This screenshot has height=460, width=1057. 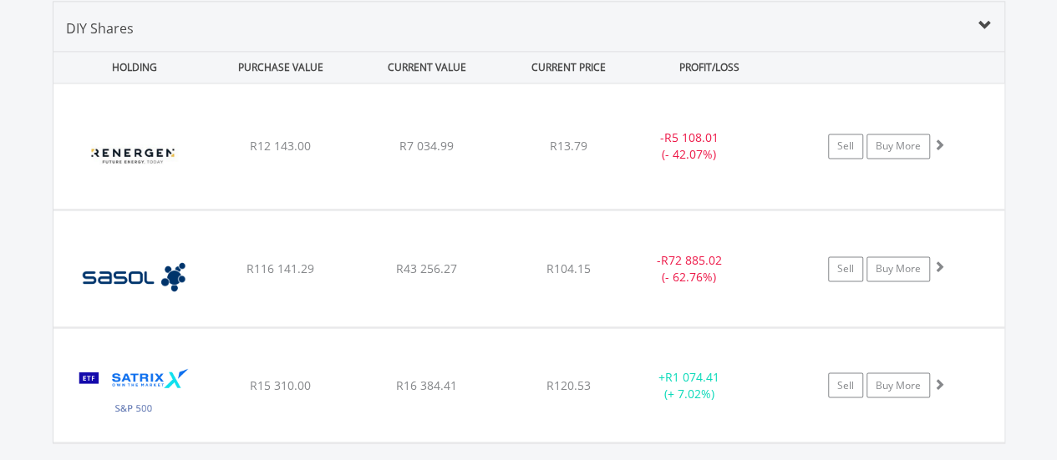 I want to click on span: R15 310.00, so click(x=280, y=384).